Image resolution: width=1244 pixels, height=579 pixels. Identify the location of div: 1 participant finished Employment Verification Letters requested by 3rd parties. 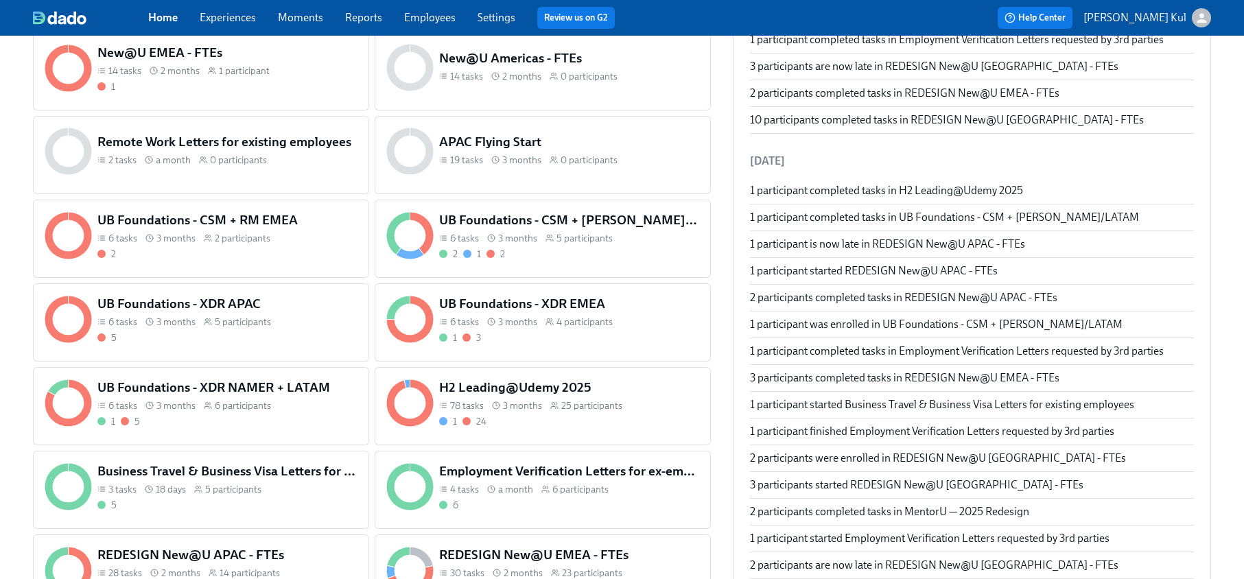
(972, 432).